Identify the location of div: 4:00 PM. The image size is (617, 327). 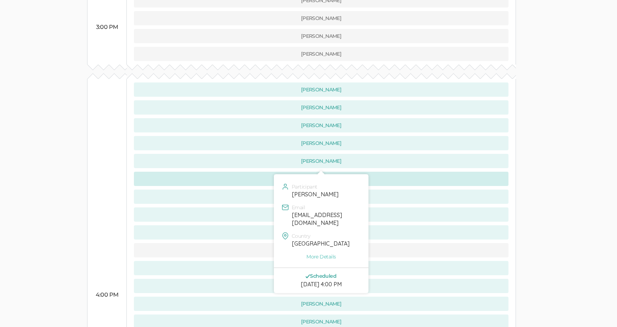
(107, 295).